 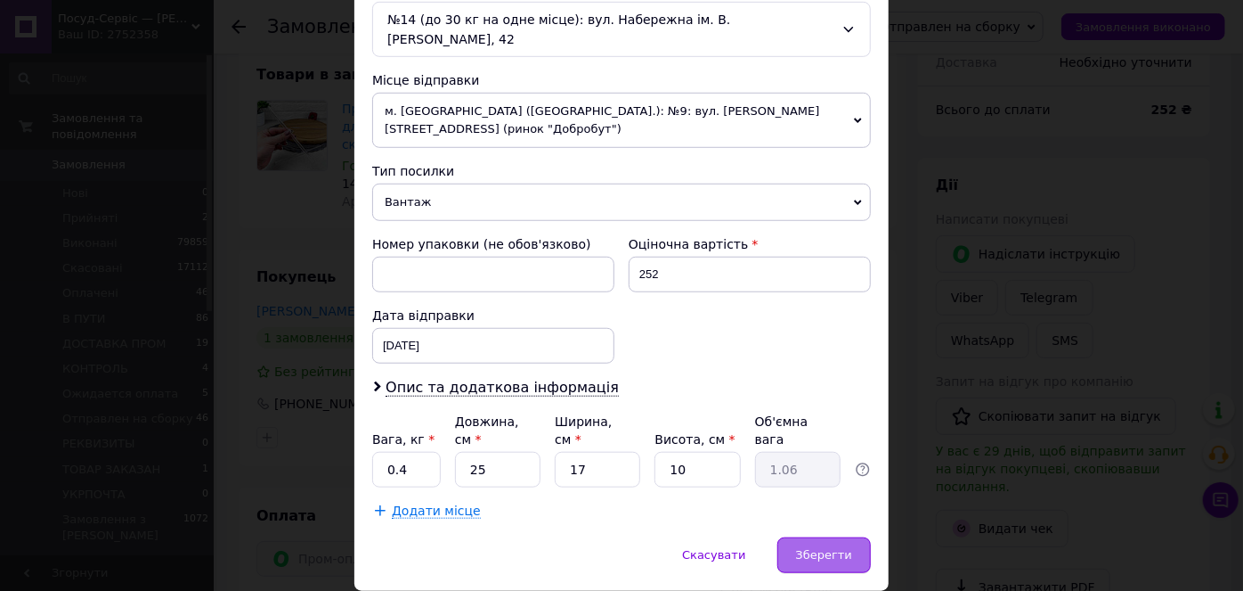 What do you see at coordinates (622, 202) in the screenshot?
I see `span: Вантаж` at bounding box center [622, 202].